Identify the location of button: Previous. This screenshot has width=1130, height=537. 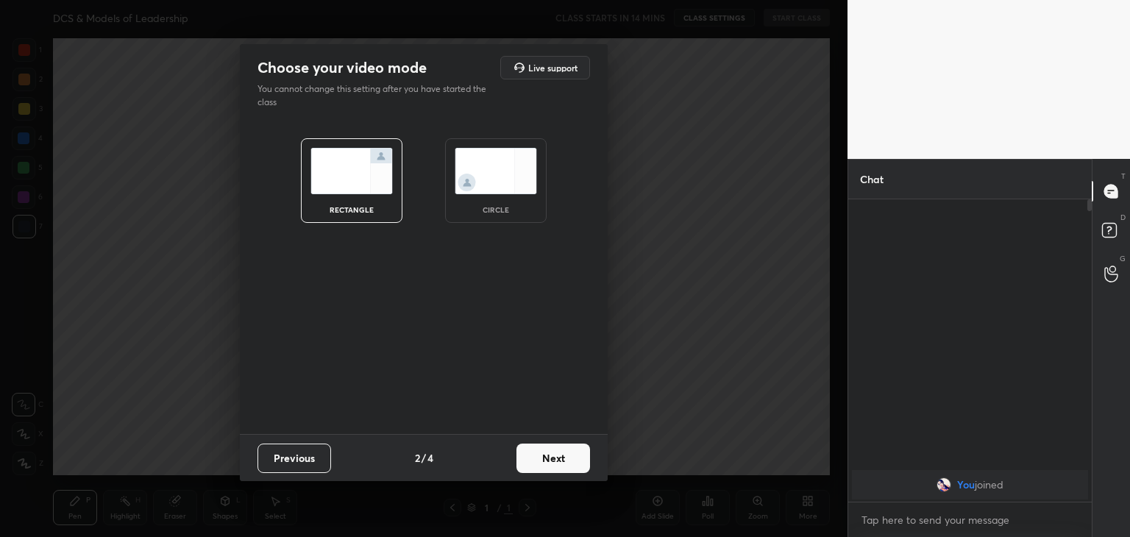
(294, 458).